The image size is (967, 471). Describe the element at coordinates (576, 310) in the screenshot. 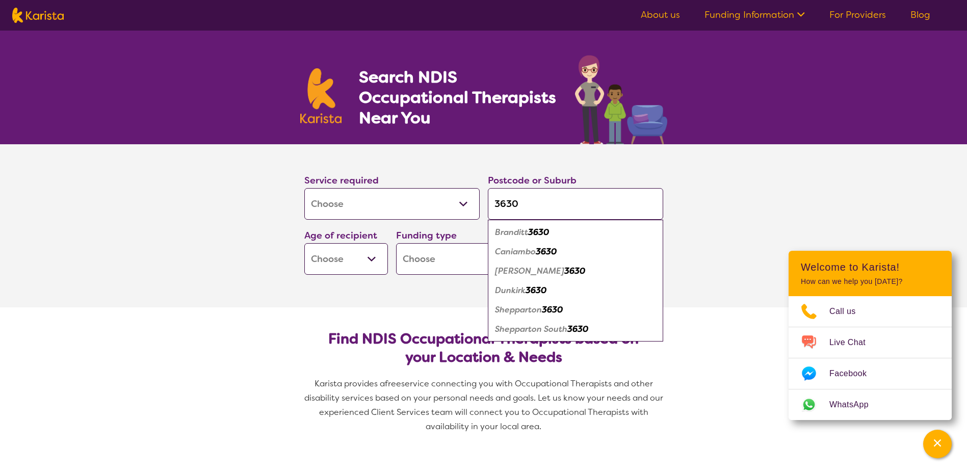

I see `div: Shepparton 3630` at that location.